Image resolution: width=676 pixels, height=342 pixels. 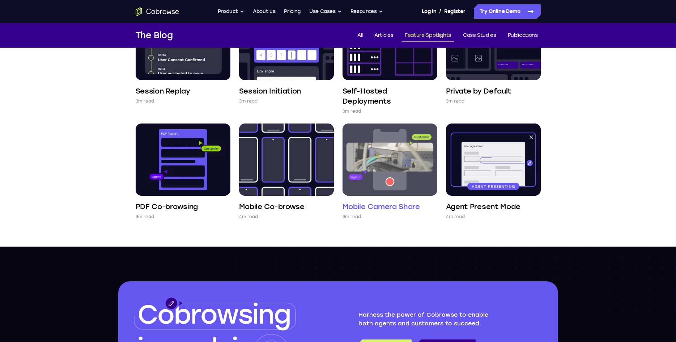 What do you see at coordinates (390, 61) in the screenshot?
I see `a: Self-Hosted Deployments 3m read` at bounding box center [390, 61].